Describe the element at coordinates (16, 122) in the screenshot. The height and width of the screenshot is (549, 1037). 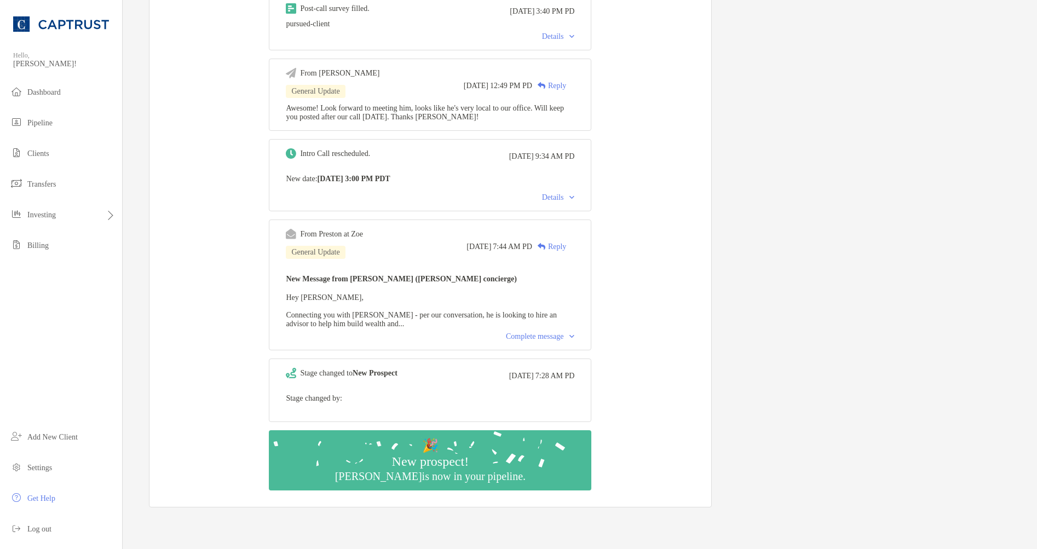
I see `img: pipeline icon` at that location.